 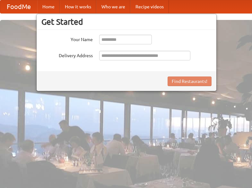 What do you see at coordinates (19, 7) in the screenshot?
I see `a: FoodMe` at bounding box center [19, 7].